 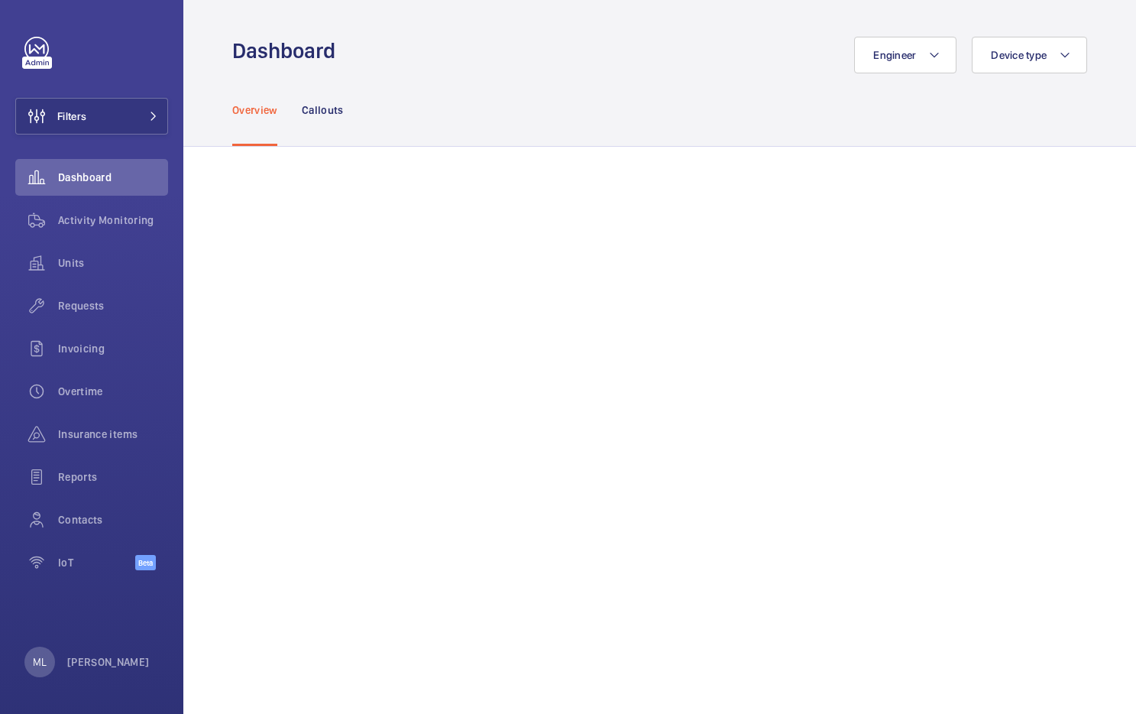 I want to click on span: Overtime, so click(x=113, y=391).